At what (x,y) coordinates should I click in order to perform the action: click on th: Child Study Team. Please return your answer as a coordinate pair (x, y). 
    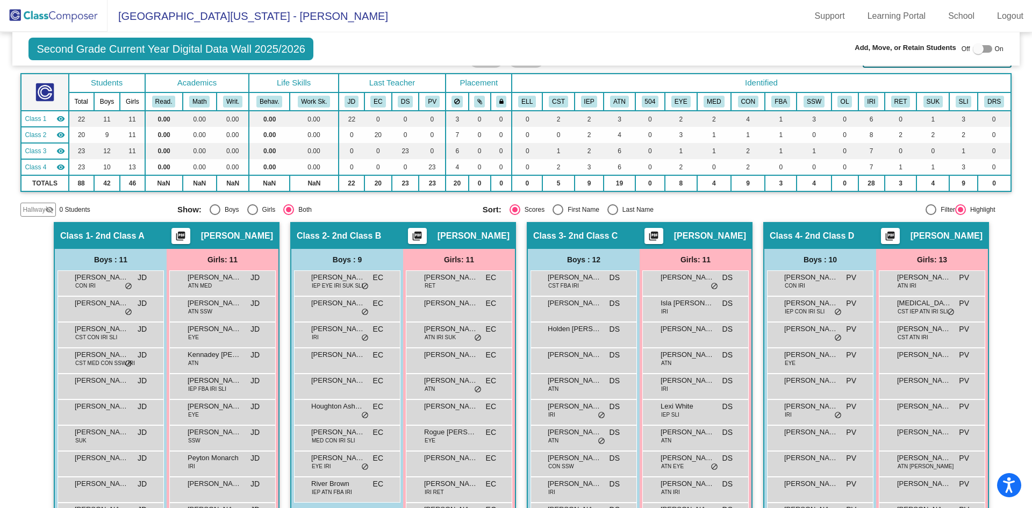
    Looking at the image, I should click on (559, 102).